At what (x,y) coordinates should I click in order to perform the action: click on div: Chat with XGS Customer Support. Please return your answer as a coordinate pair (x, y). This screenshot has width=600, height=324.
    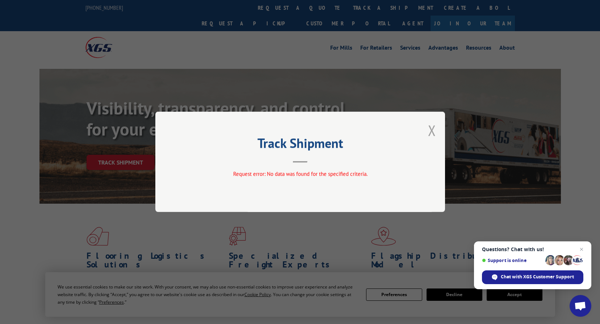
    Looking at the image, I should click on (533, 277).